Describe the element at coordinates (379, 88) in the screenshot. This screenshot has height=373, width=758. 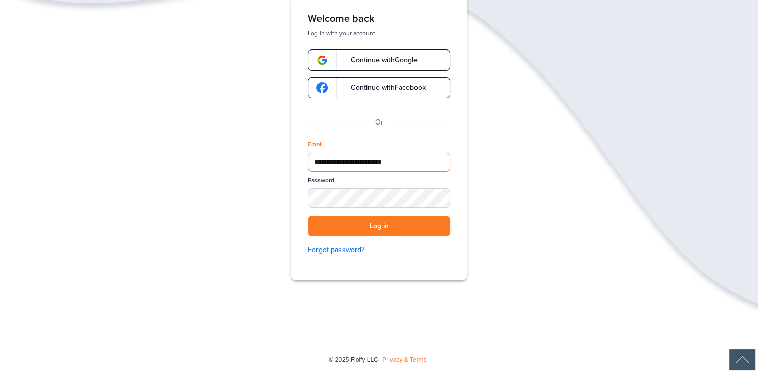
I see `a: google-logoContinue withFacebook` at that location.